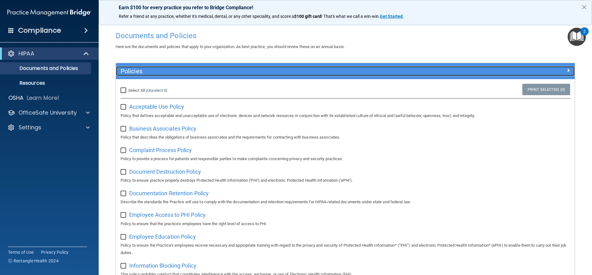  I want to click on input: Select All (Unselect 0), so click(124, 91).